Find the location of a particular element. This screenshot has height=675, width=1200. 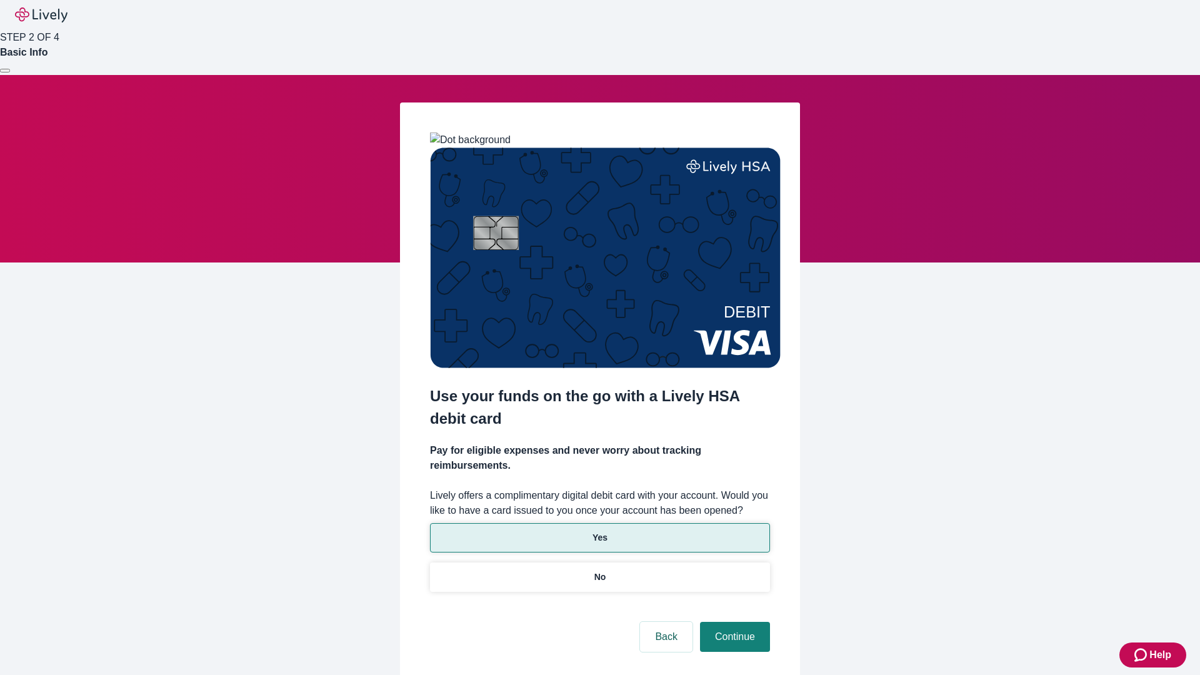

label: Lively offers a complimentary digital debit card with your account. Would you like to have a card... is located at coordinates (600, 503).